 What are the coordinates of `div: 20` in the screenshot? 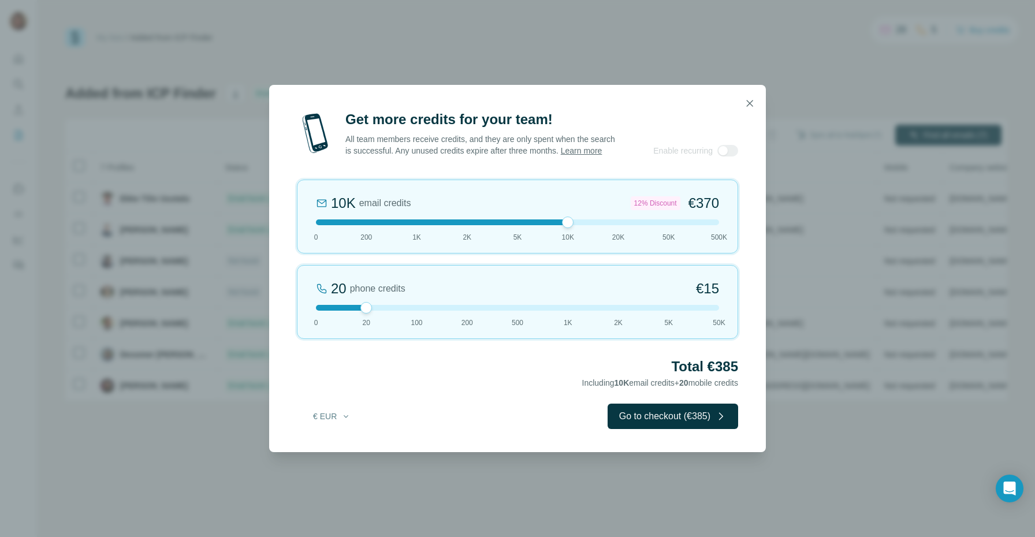 It's located at (339, 289).